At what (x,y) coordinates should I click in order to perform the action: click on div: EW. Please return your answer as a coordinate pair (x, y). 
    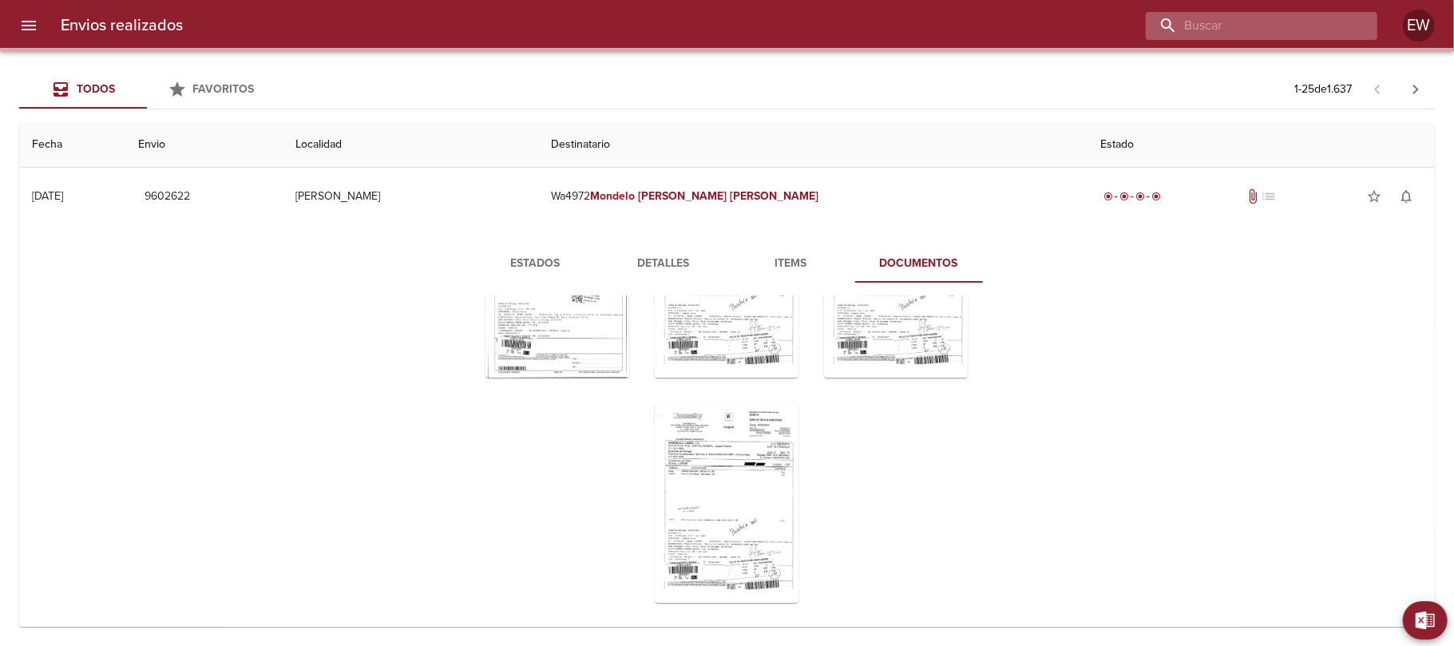
    Looking at the image, I should click on (1419, 26).